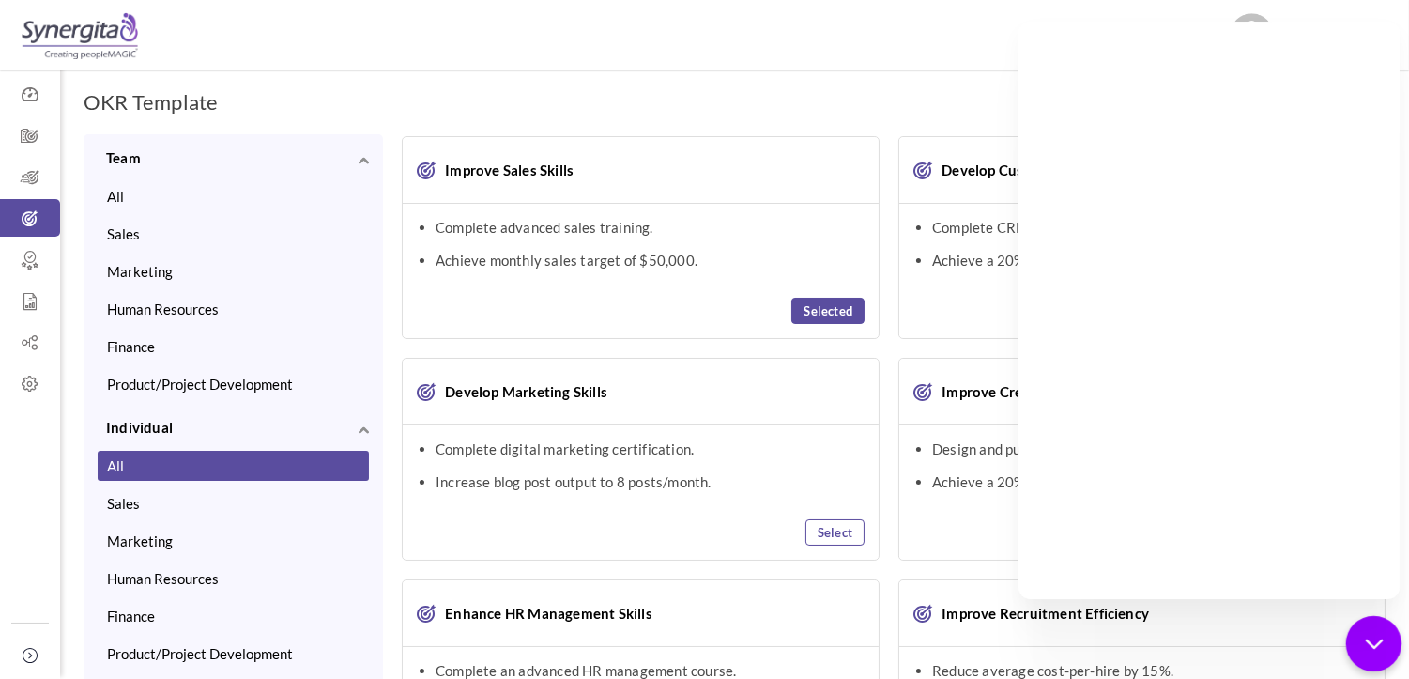  What do you see at coordinates (139, 427) in the screenshot?
I see `span: Individual` at bounding box center [139, 427].